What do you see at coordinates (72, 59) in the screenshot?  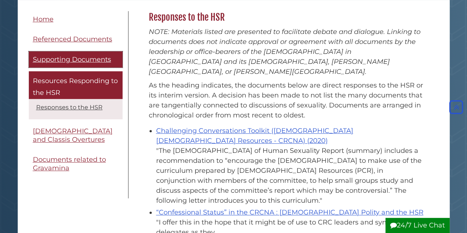 I see `span: Supporting Documents` at bounding box center [72, 59].